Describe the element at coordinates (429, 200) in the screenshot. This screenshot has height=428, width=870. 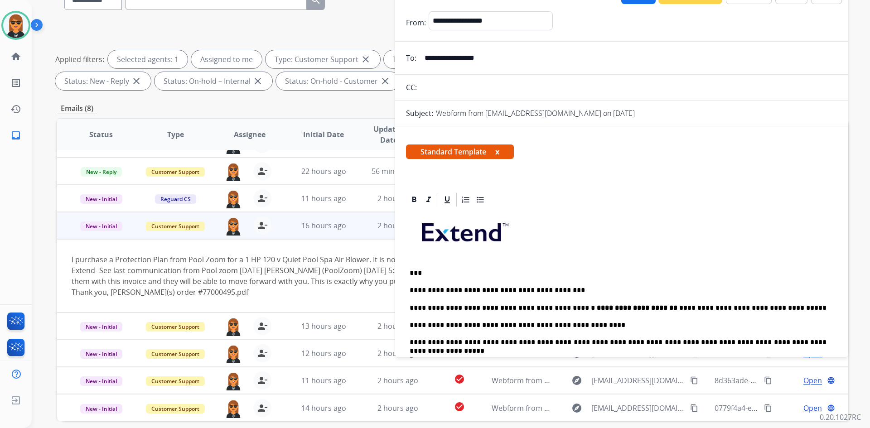
I see `div: Italic` at that location.